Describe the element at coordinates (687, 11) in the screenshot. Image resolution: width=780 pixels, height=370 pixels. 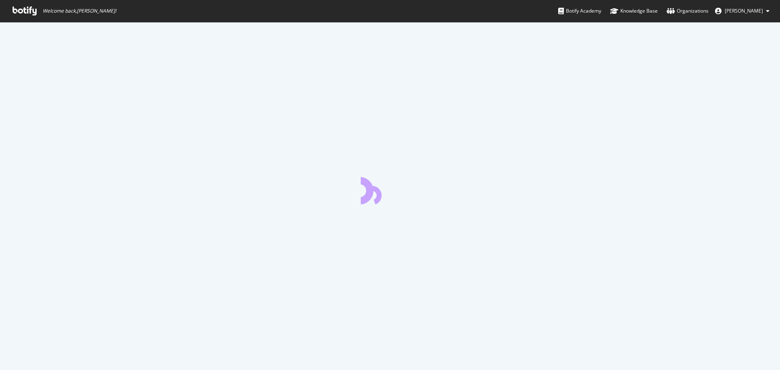
I see `div: Organizations` at that location.